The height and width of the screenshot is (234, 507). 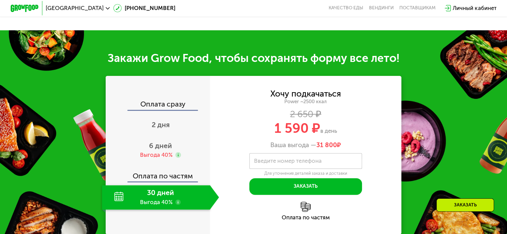 What do you see at coordinates (306, 145) in the screenshot?
I see `div: Ваша выгода —` at bounding box center [306, 145].